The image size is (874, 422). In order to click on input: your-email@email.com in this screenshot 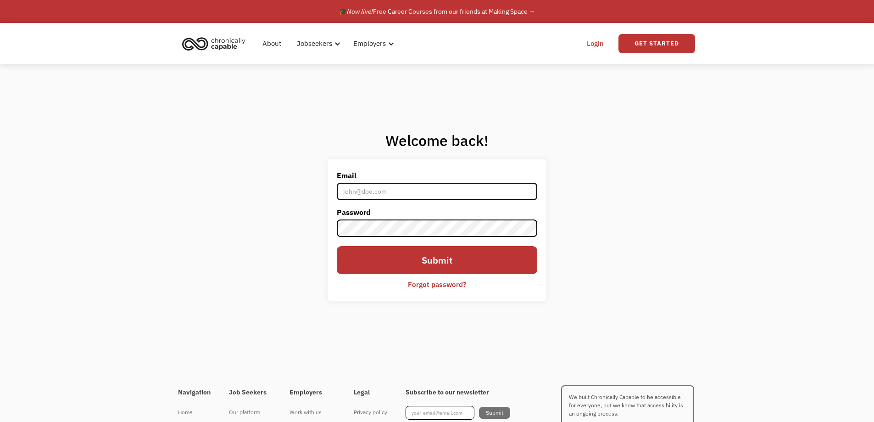, I will do `click(440, 413)`.